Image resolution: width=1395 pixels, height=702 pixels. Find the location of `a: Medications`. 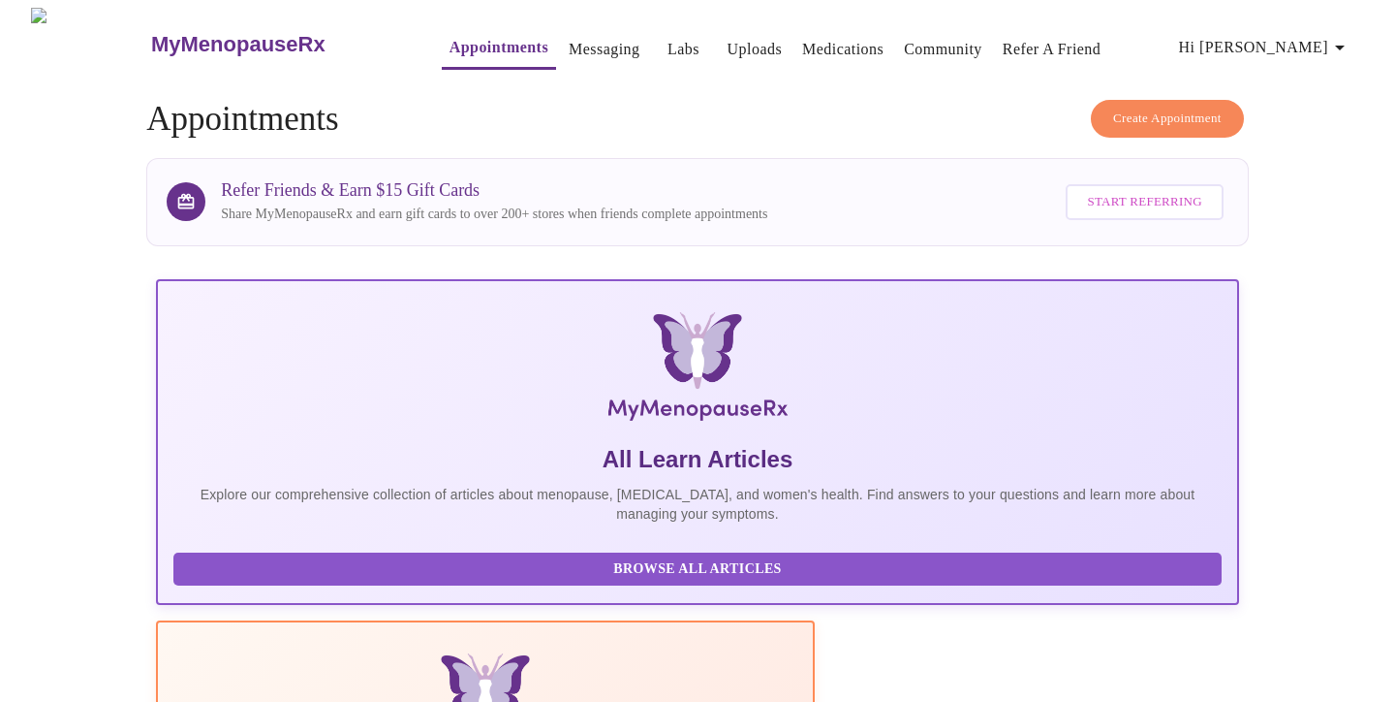

a: Medications is located at coordinates (843, 49).